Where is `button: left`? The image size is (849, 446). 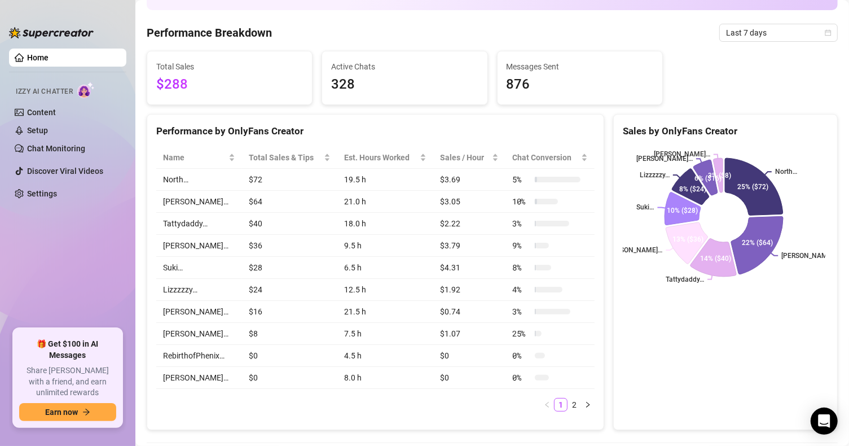 button: left is located at coordinates (547, 404).